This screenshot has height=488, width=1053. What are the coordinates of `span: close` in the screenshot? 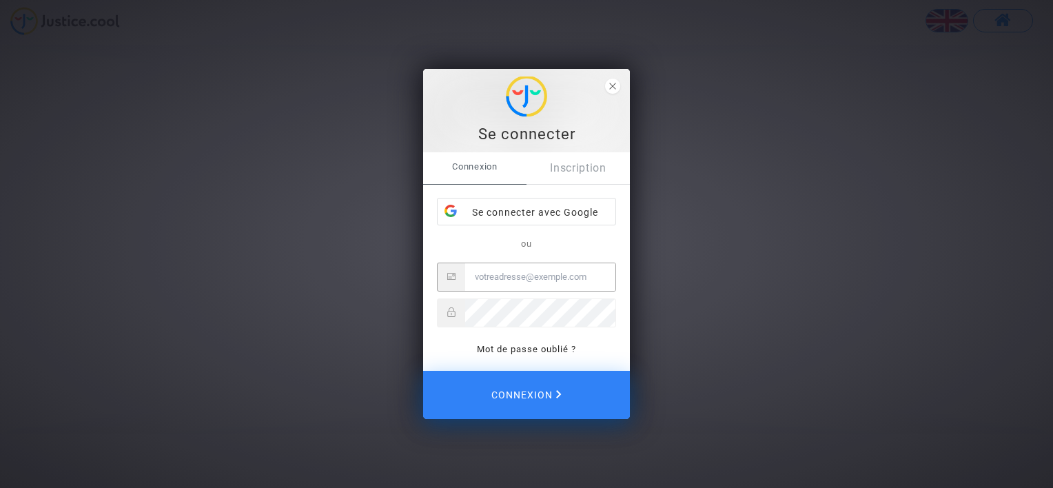 It's located at (613, 86).